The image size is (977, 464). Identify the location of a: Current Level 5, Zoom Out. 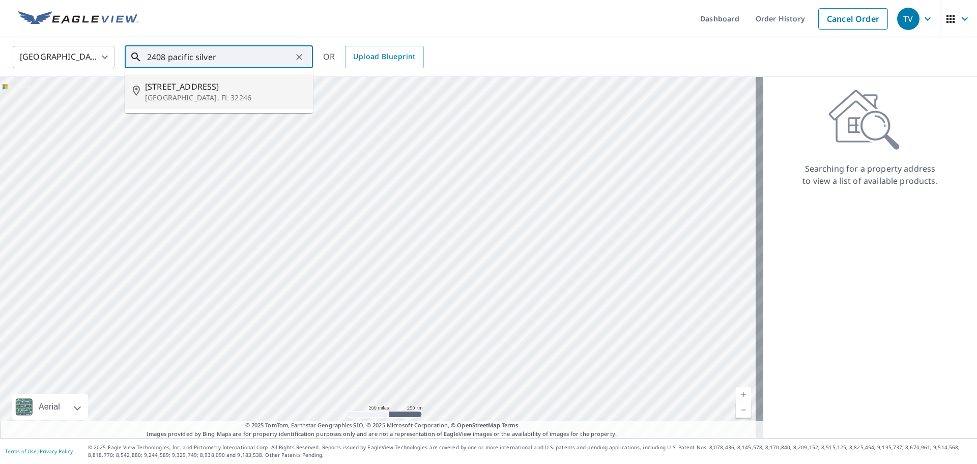
(744, 410).